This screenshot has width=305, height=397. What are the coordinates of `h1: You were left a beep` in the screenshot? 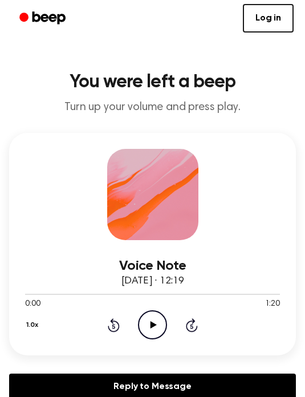 It's located at (152, 82).